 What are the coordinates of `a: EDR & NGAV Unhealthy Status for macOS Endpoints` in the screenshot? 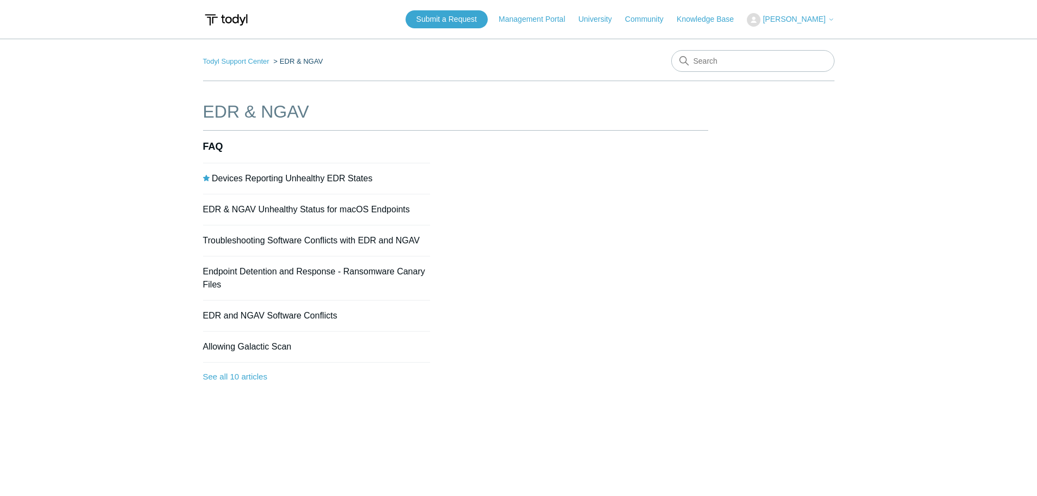 It's located at (307, 209).